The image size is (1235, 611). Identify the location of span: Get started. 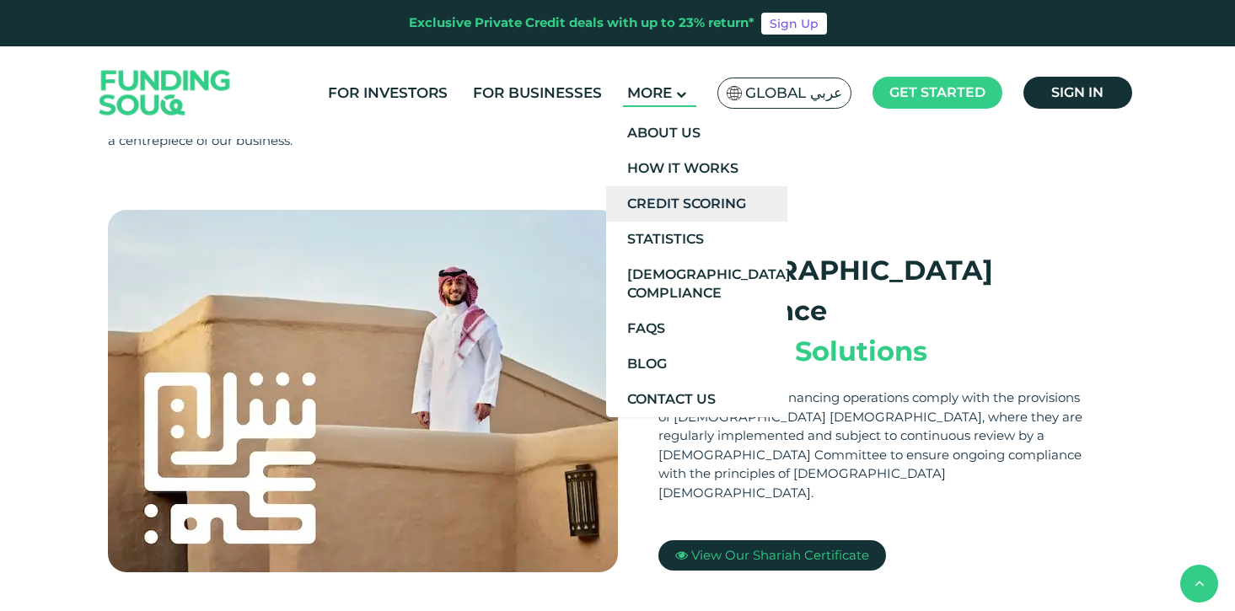
(938, 92).